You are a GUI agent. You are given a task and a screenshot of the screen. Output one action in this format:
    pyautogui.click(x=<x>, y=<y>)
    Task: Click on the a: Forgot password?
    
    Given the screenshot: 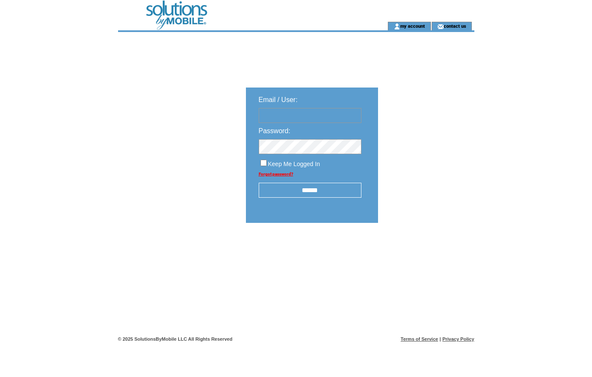 What is the action you would take?
    pyautogui.click(x=276, y=174)
    